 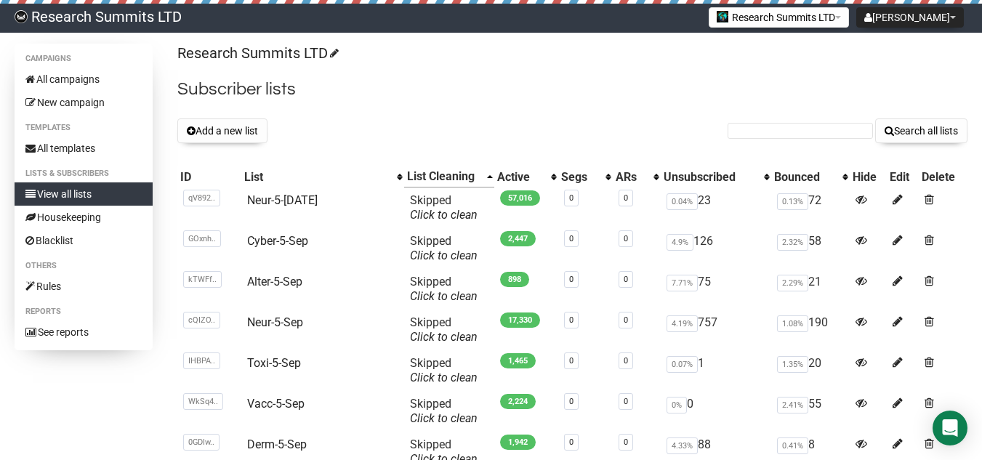 What do you see at coordinates (517, 238) in the screenshot?
I see `span: 2,447` at bounding box center [517, 238].